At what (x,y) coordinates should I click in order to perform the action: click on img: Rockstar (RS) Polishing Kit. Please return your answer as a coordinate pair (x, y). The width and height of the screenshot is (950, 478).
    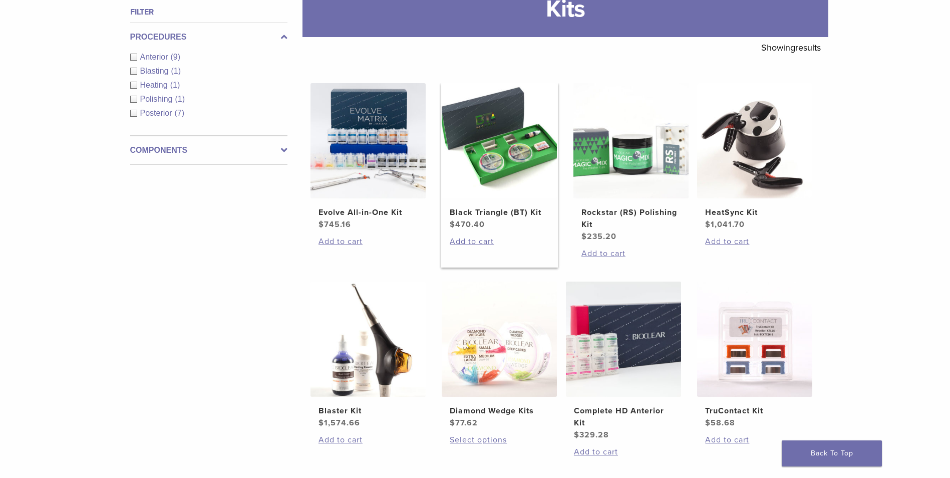
    Looking at the image, I should click on (631, 141).